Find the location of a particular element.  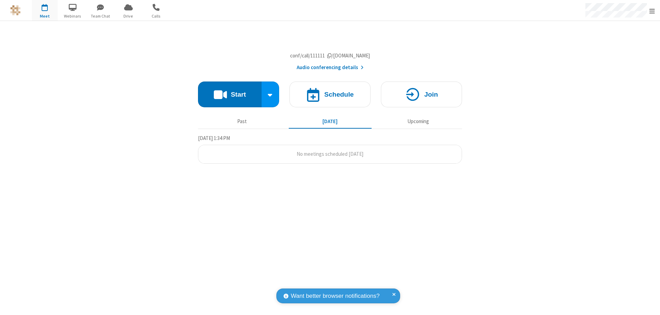

button: Past is located at coordinates (242, 122).